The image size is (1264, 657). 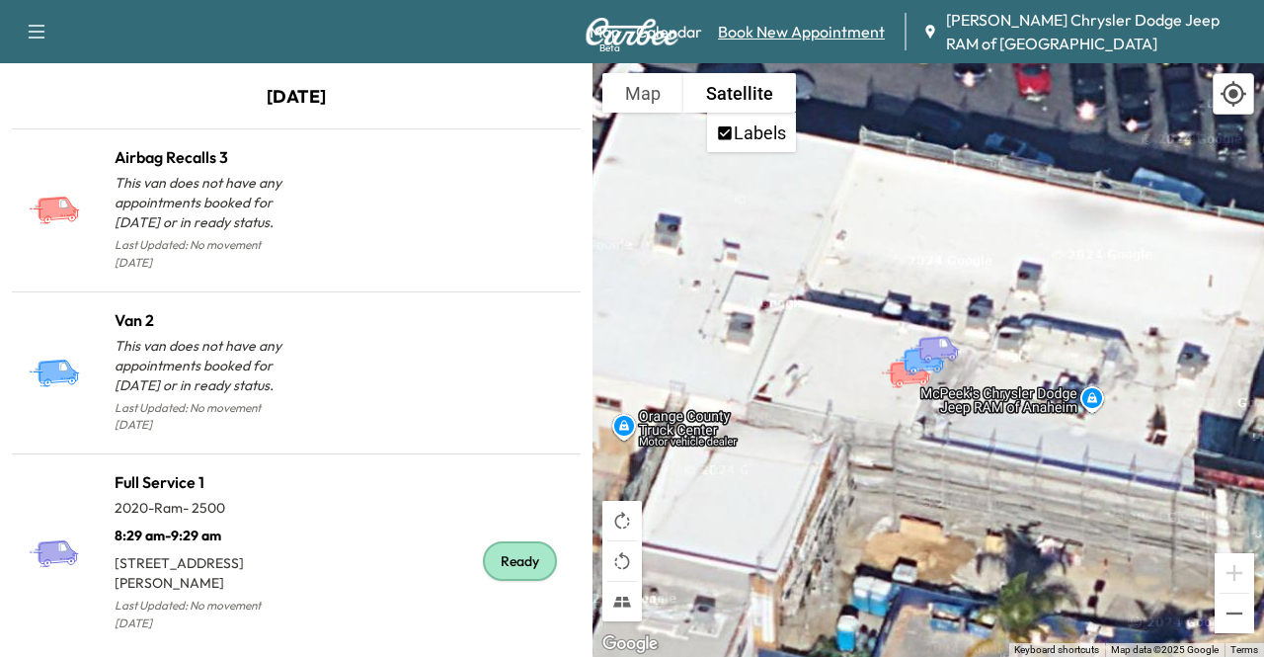 I want to click on button: Rotate map clockwise, so click(x=622, y=520).